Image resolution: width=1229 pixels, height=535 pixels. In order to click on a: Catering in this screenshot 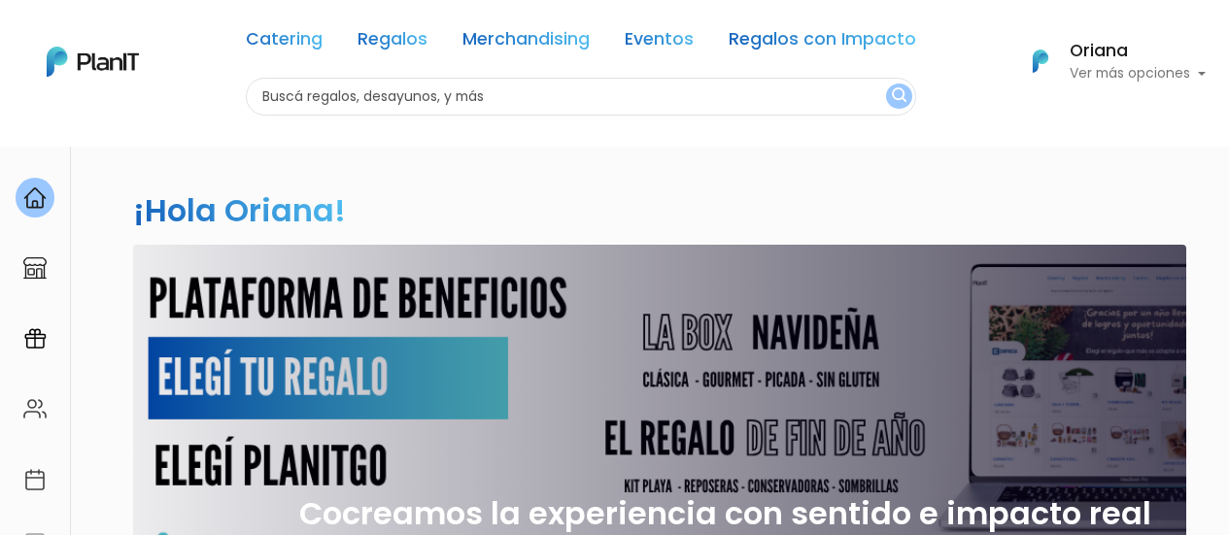, I will do `click(284, 43)`.